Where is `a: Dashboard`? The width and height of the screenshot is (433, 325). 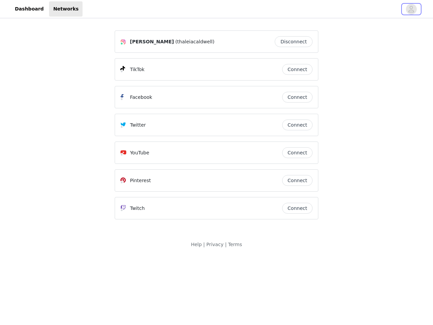
a: Dashboard is located at coordinates (29, 9).